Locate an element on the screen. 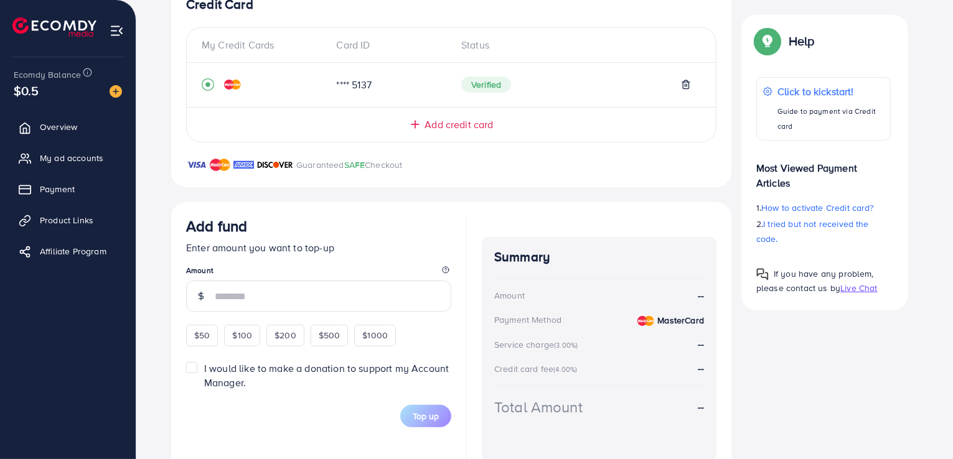  p: Click to kickstart! is located at coordinates (830, 91).